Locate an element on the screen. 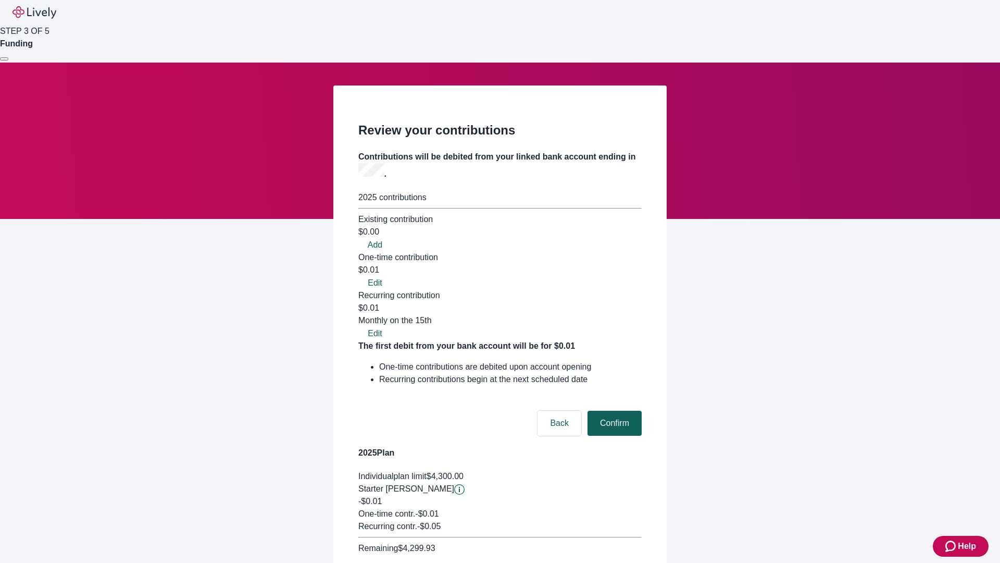 The height and width of the screenshot is (563, 1000). button: Back is located at coordinates (560, 423).